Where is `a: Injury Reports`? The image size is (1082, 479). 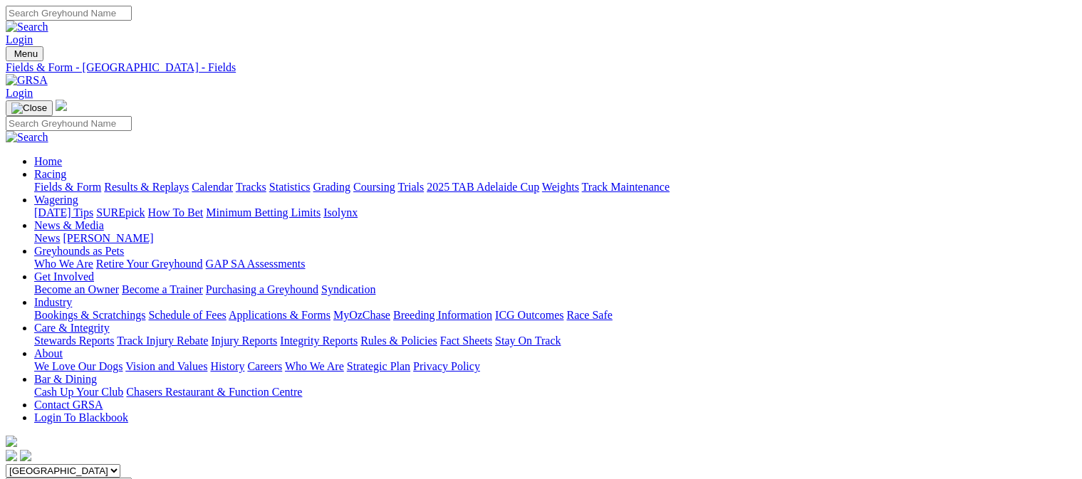
a: Injury Reports is located at coordinates (244, 340).